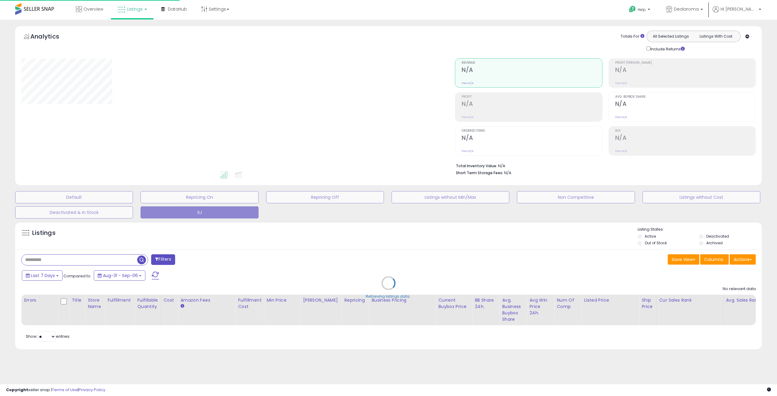 This screenshot has width=777, height=396. I want to click on button: Deactivated & In Stock, so click(74, 212).